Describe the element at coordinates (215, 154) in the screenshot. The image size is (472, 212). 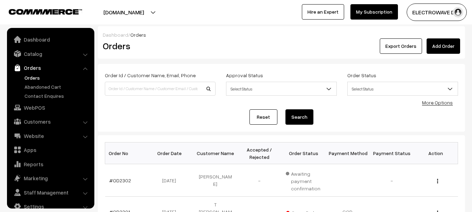
I see `th: Customer Name` at that location.